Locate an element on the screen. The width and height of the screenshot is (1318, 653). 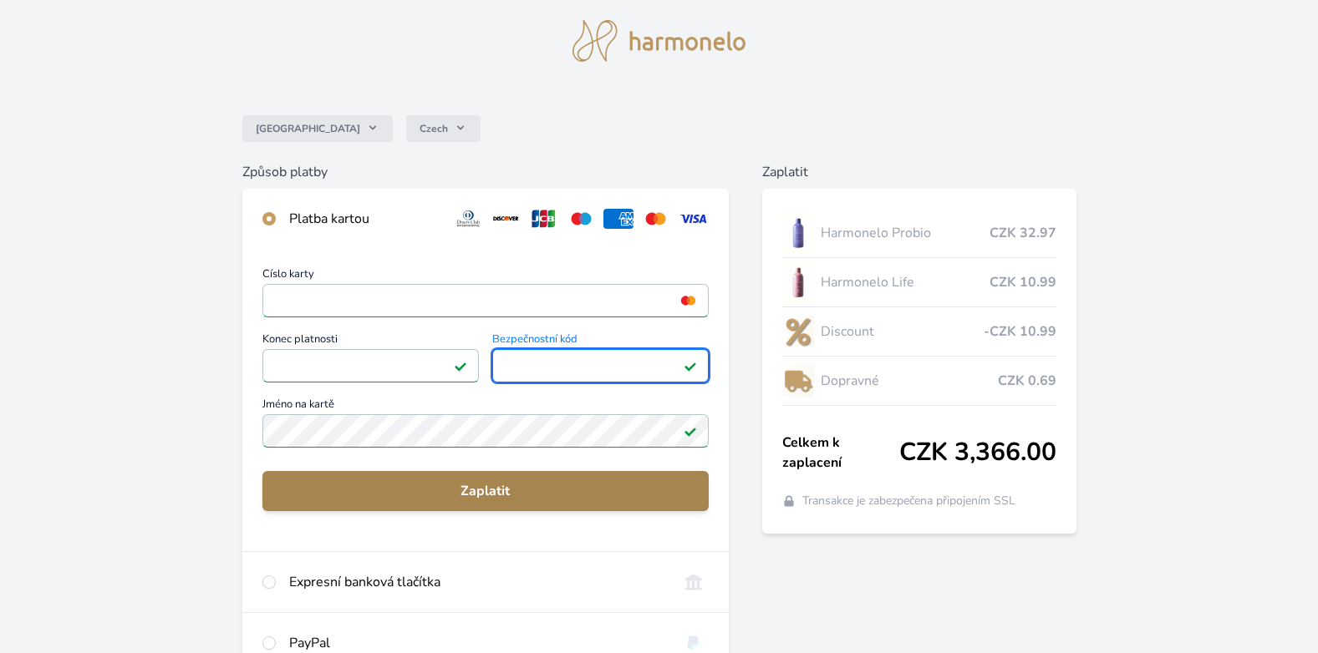
span: Harmonelo Life is located at coordinates (904, 282).